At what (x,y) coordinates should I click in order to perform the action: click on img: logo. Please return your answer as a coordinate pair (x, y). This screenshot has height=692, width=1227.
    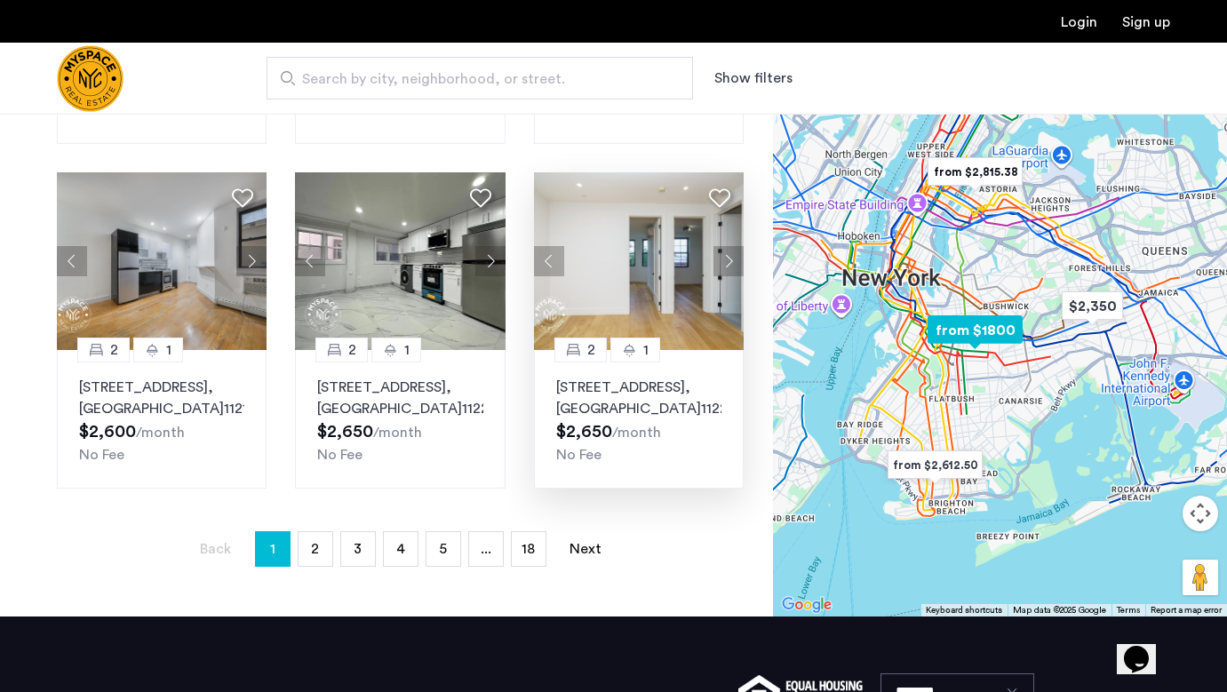
    Looking at the image, I should click on (90, 78).